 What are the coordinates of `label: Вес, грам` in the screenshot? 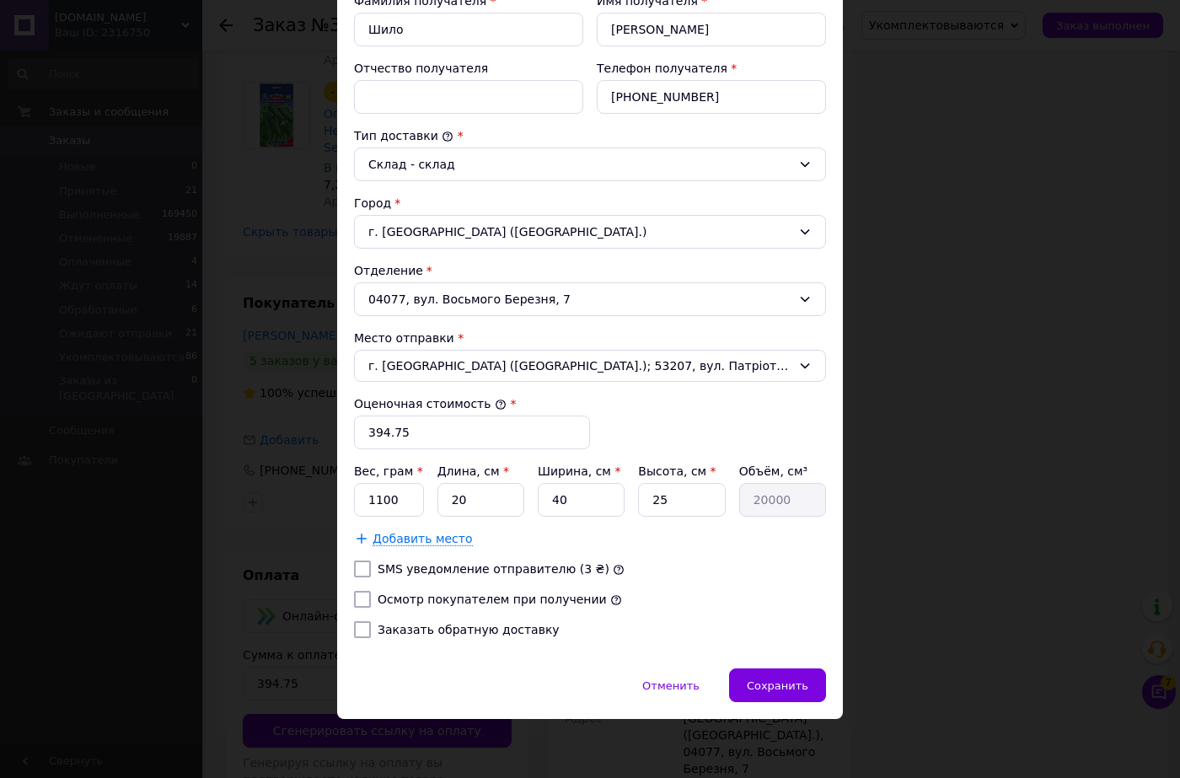 It's located at (388, 471).